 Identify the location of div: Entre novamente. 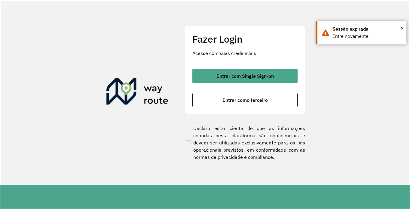
(367, 36).